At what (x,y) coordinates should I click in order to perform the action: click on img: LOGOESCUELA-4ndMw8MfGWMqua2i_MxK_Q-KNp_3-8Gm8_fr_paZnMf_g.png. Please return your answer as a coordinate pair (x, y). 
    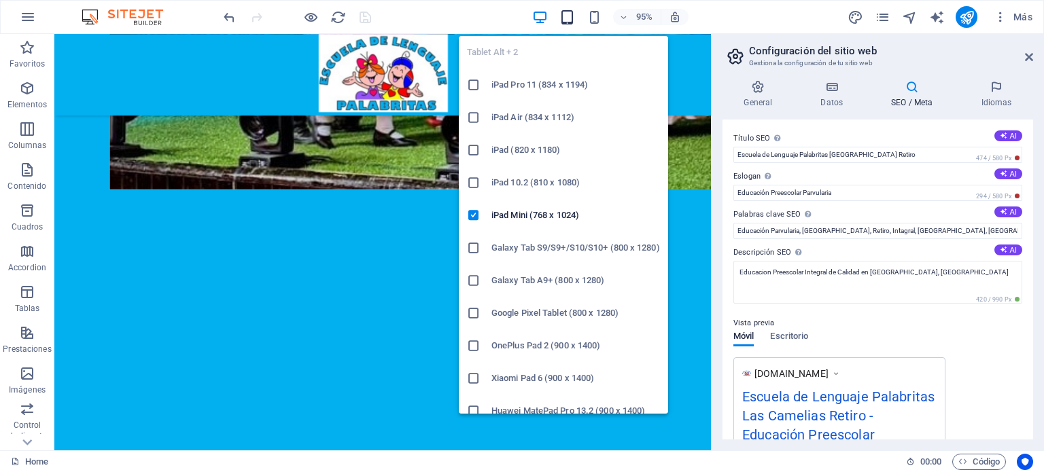
    Looking at the image, I should click on (746, 373).